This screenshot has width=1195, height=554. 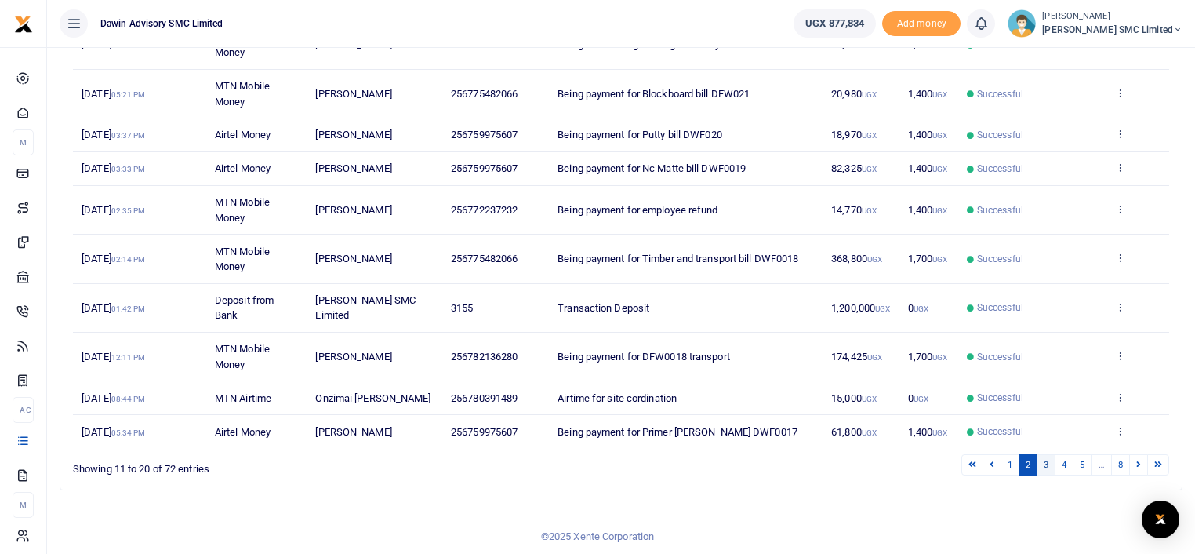 What do you see at coordinates (603, 307) in the screenshot?
I see `span: Transaction Deposit` at bounding box center [603, 307].